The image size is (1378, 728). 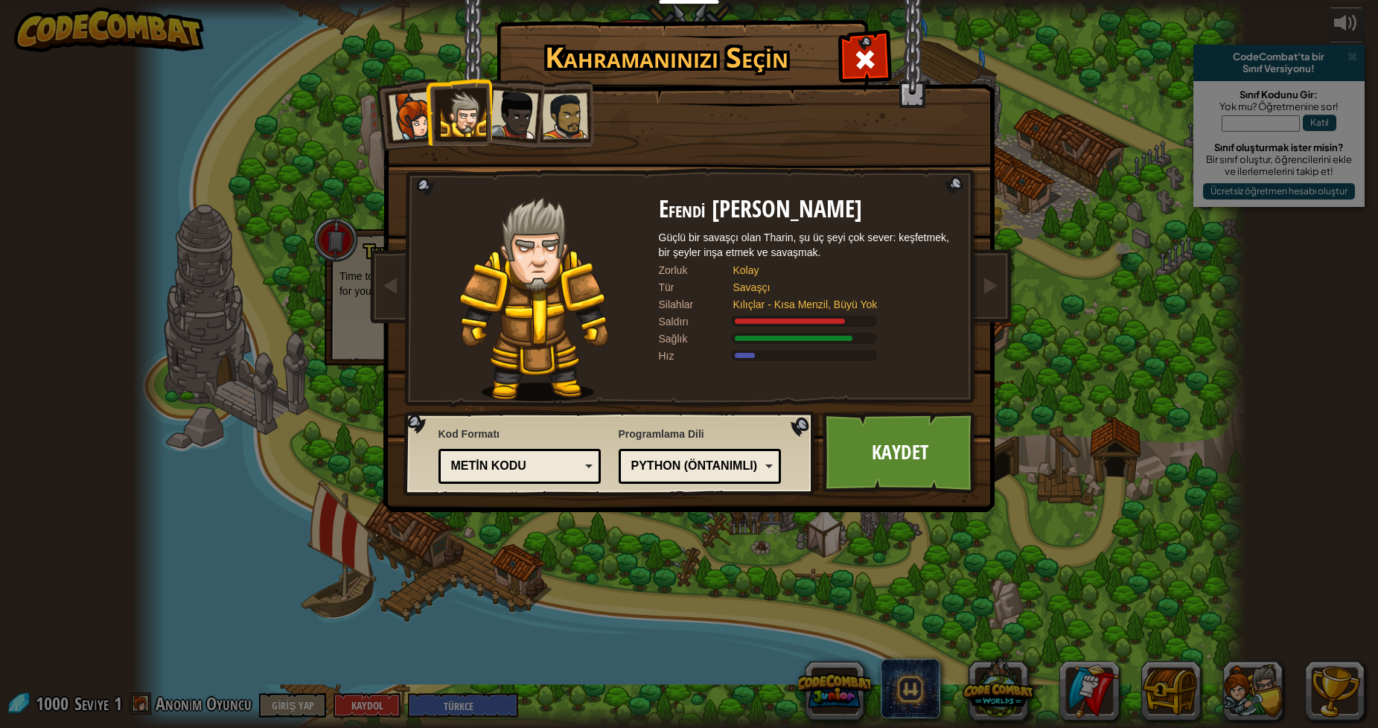 What do you see at coordinates (808, 356) in the screenshot?
I see `div: Hareket eder 6 saniyede metre.` at bounding box center [808, 356].